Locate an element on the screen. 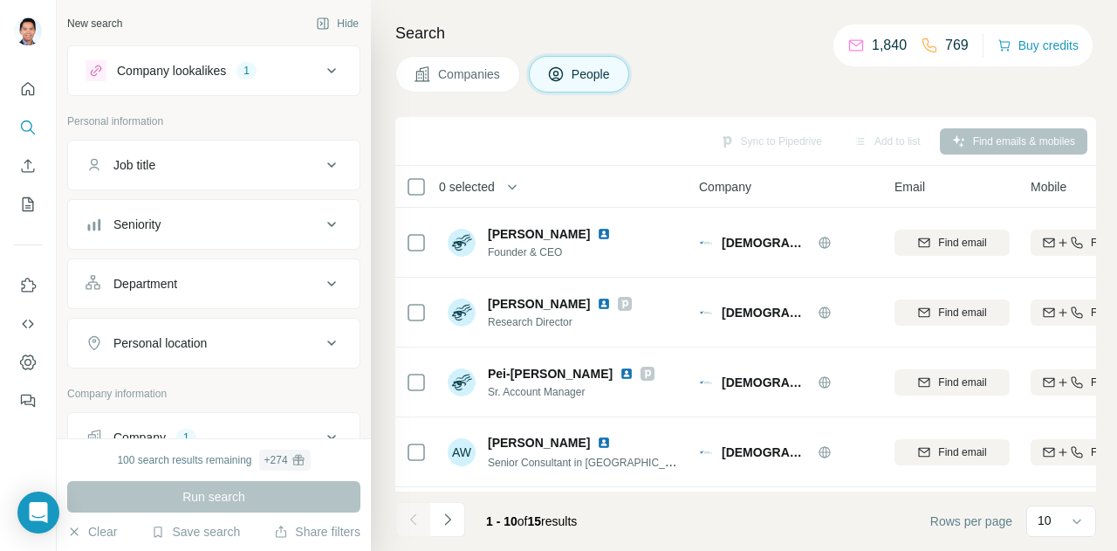 This screenshot has height=551, width=1117. button: Clear is located at coordinates (92, 532).